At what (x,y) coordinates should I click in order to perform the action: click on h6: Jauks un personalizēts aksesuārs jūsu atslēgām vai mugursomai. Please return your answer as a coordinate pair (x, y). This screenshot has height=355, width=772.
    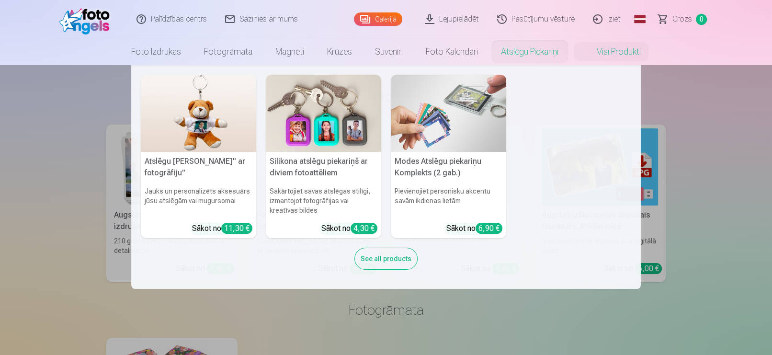
    Looking at the image, I should click on (198, 201).